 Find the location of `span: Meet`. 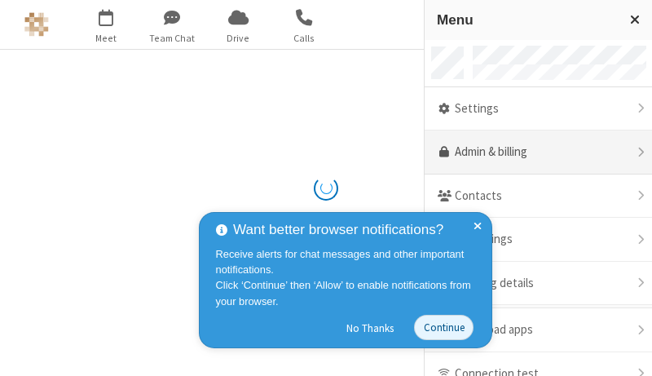

span: Meet is located at coordinates (106, 38).